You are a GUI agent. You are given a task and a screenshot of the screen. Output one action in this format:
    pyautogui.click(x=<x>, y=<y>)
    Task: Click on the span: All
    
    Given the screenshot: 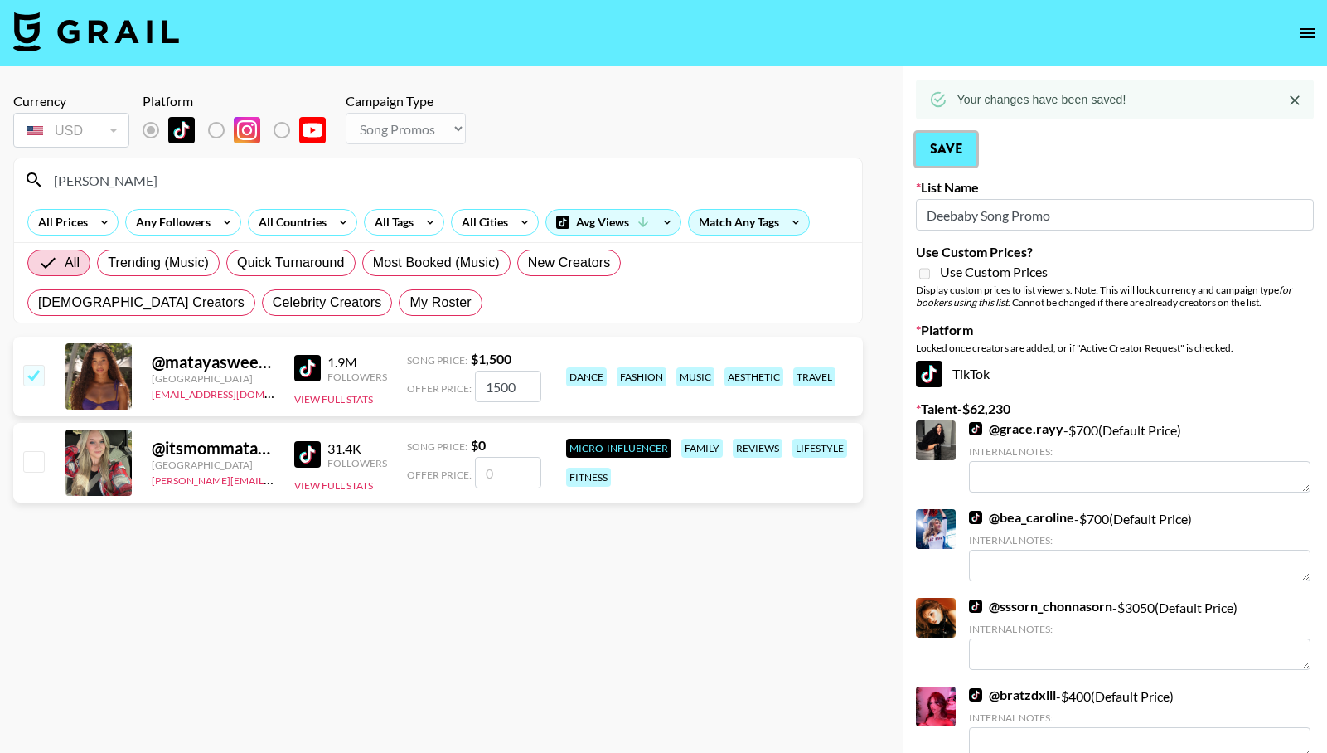 What is the action you would take?
    pyautogui.click(x=72, y=263)
    